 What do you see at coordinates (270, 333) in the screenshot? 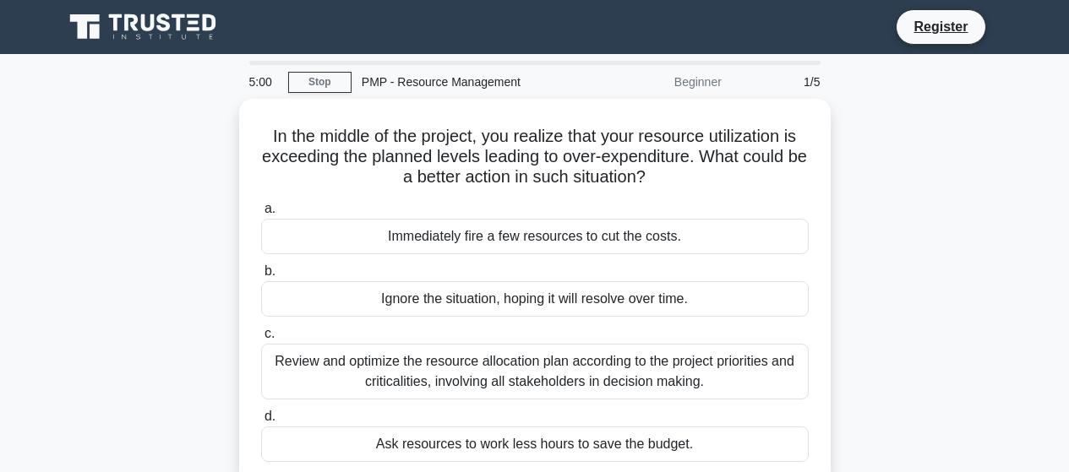
I see `span: c.` at bounding box center [270, 333].